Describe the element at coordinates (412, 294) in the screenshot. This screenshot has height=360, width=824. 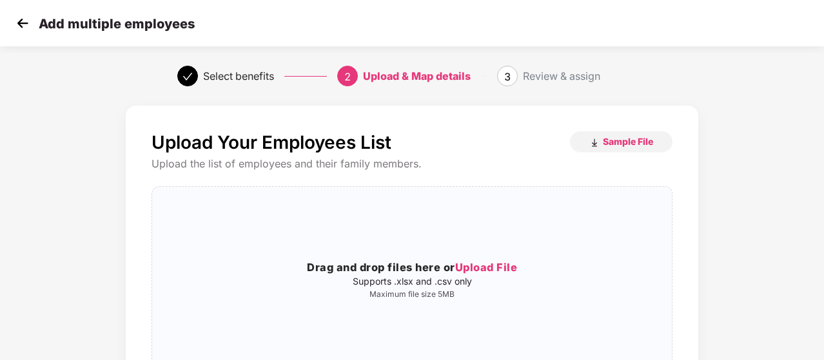
I see `p: Maximum file size 5MB` at that location.